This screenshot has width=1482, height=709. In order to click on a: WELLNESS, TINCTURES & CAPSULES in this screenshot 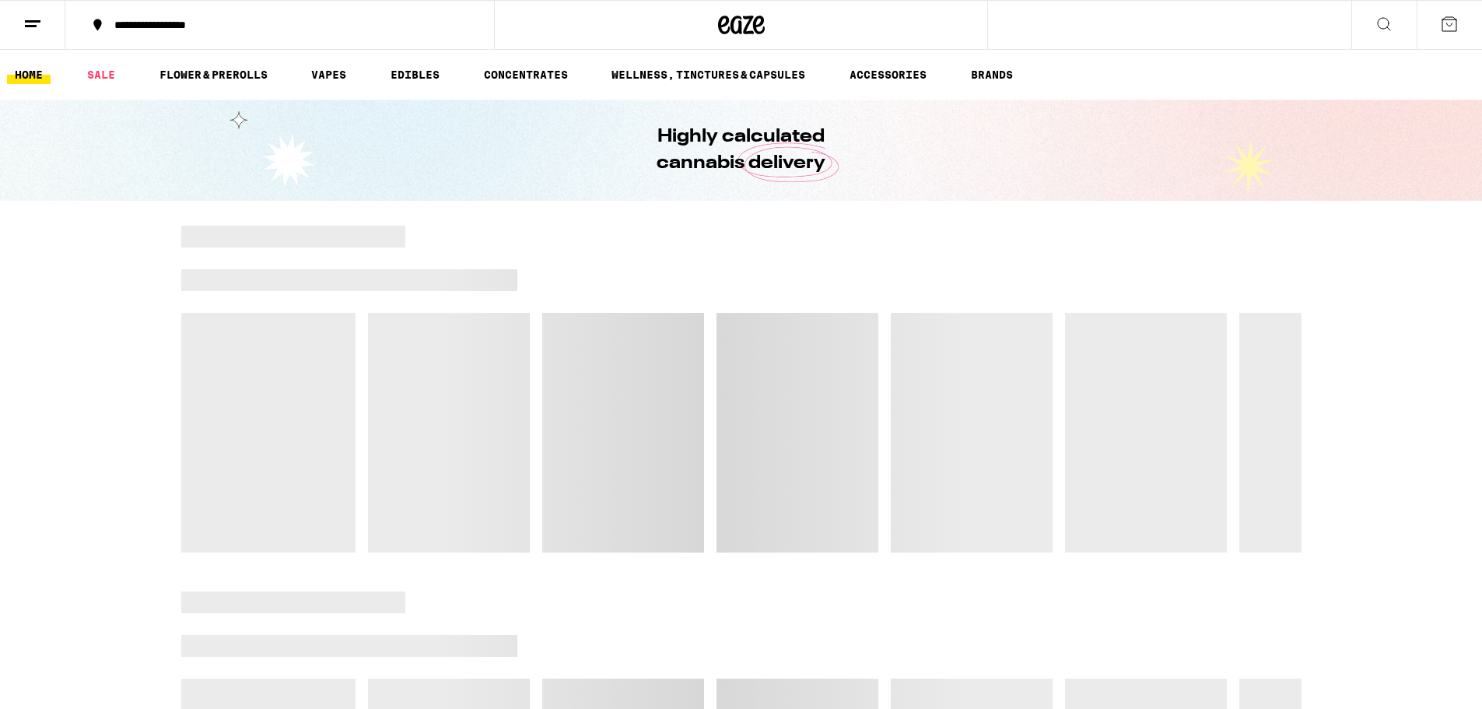, I will do `click(708, 75)`.